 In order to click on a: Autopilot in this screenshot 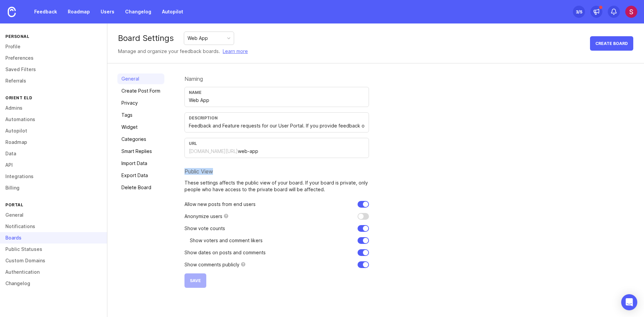, I will do `click(173, 12)`.